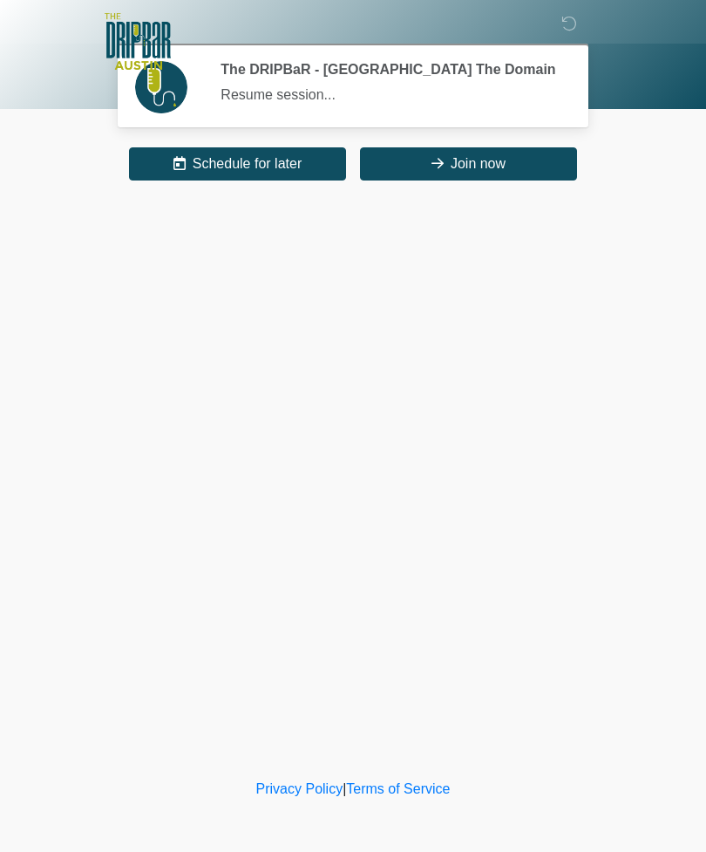 Image resolution: width=706 pixels, height=852 pixels. I want to click on button: Schedule for later, so click(237, 164).